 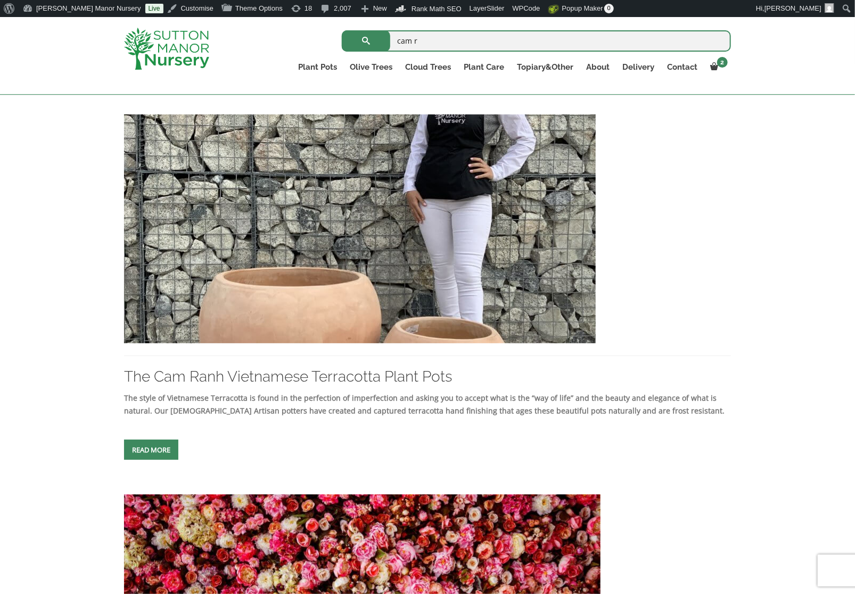 I want to click on span: 2, so click(x=723, y=62).